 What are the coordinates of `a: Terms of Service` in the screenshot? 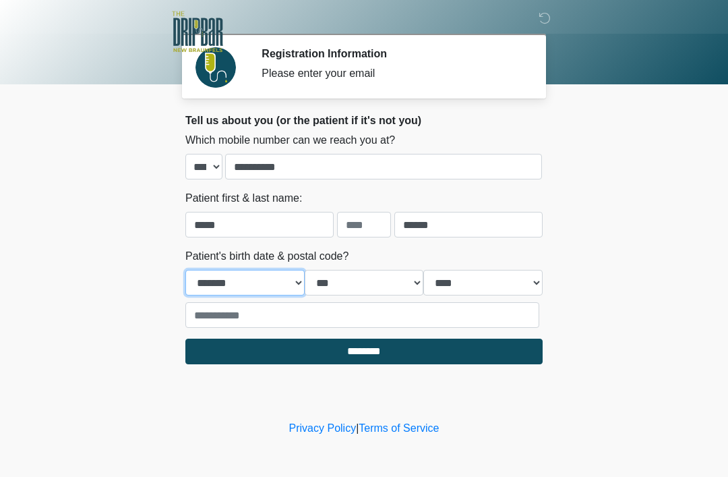 It's located at (398, 427).